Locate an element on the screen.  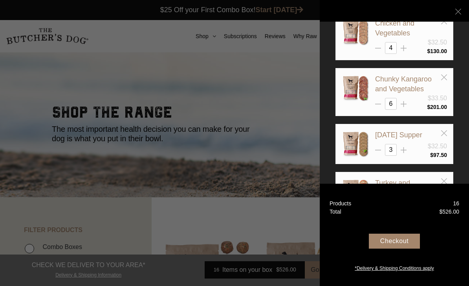
a: Chunky Kangaroo and Vegetables is located at coordinates (404, 84).